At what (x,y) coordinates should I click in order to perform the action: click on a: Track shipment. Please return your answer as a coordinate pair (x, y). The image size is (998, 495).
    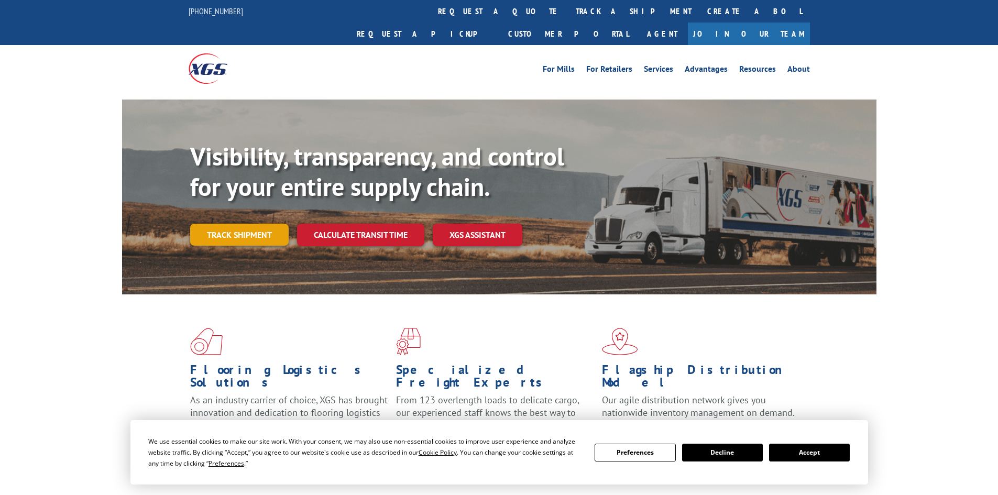
    Looking at the image, I should click on (239, 235).